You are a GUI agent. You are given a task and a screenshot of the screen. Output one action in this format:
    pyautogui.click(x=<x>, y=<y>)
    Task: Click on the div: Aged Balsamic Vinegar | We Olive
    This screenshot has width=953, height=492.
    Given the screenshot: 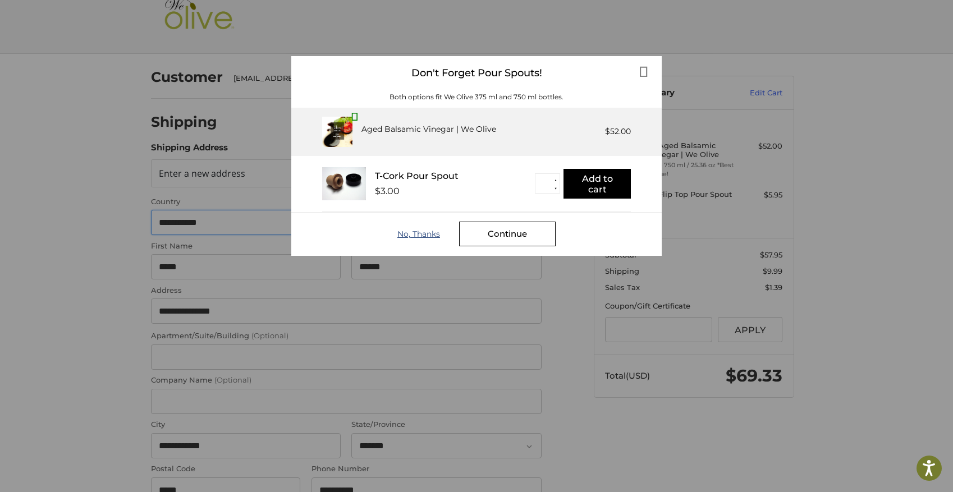 What is the action you would take?
    pyautogui.click(x=429, y=129)
    